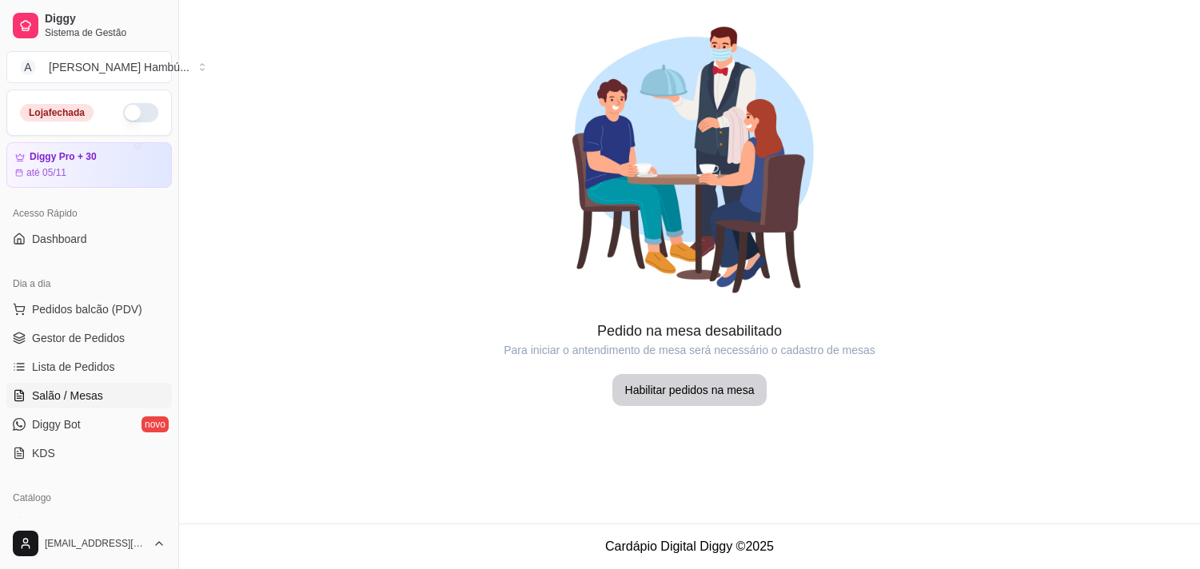 Image resolution: width=1200 pixels, height=569 pixels. I want to click on article: Para iniciar o antendimento de mesa será necessário o cadastro de mesas, so click(689, 350).